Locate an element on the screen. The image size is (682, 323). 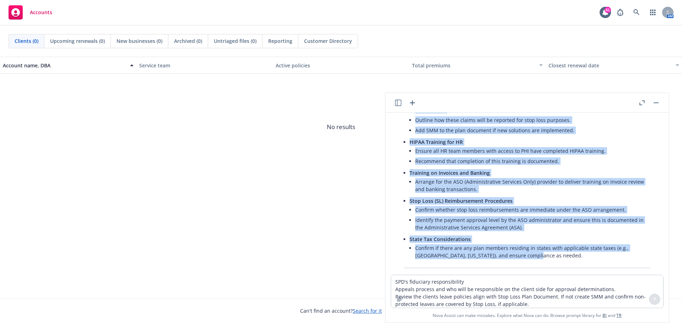
a: Search for it is located at coordinates (367, 311).